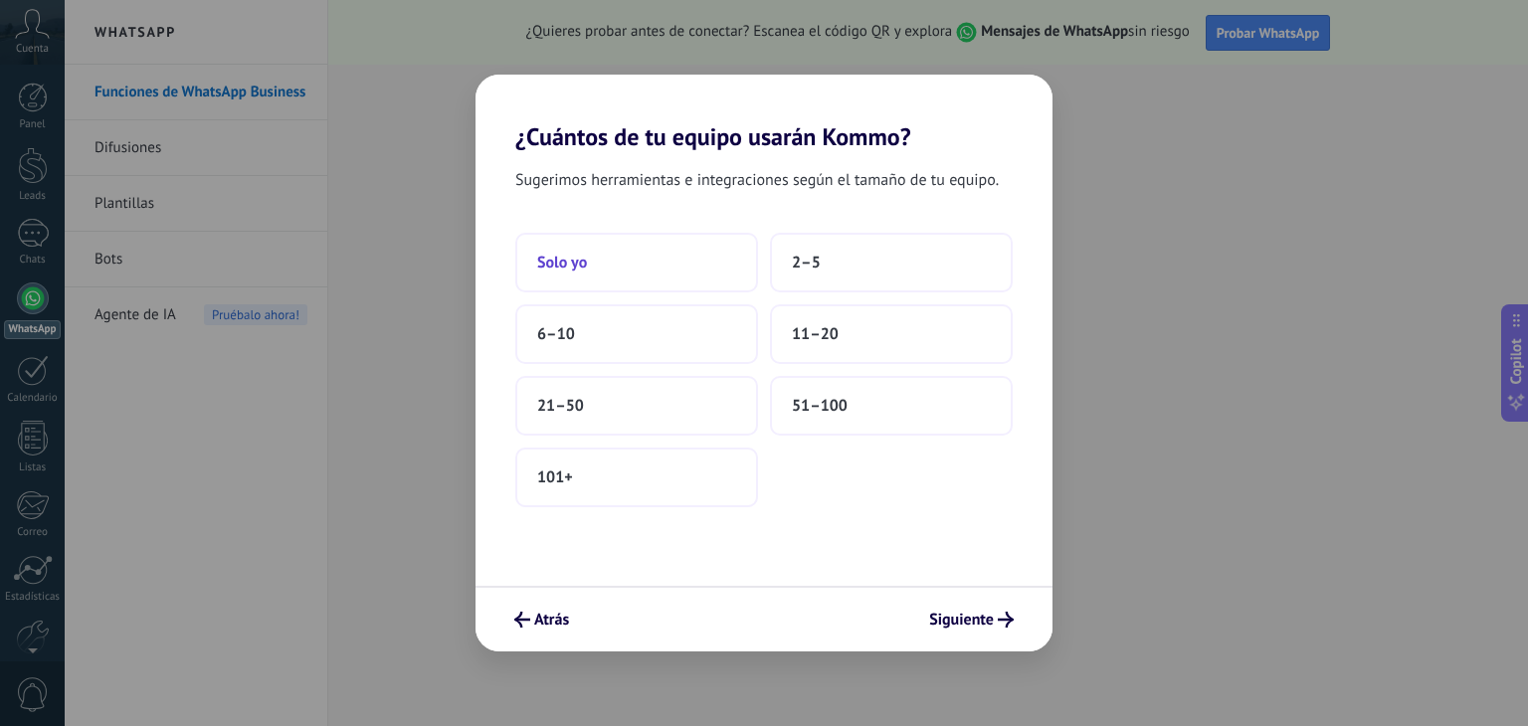 The width and height of the screenshot is (1528, 726). Describe the element at coordinates (764, 112) in the screenshot. I see `h2: ¿Cuántos de tu equipo usarán Kommo?` at that location.